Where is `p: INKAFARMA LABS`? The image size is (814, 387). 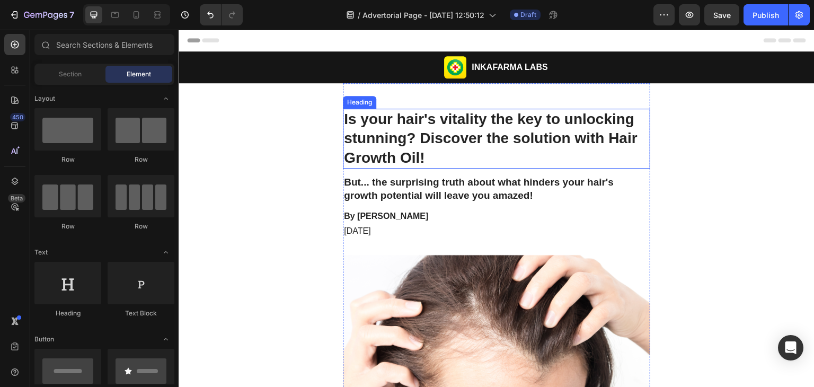
p: INKAFARMA LABS is located at coordinates (331, 38).